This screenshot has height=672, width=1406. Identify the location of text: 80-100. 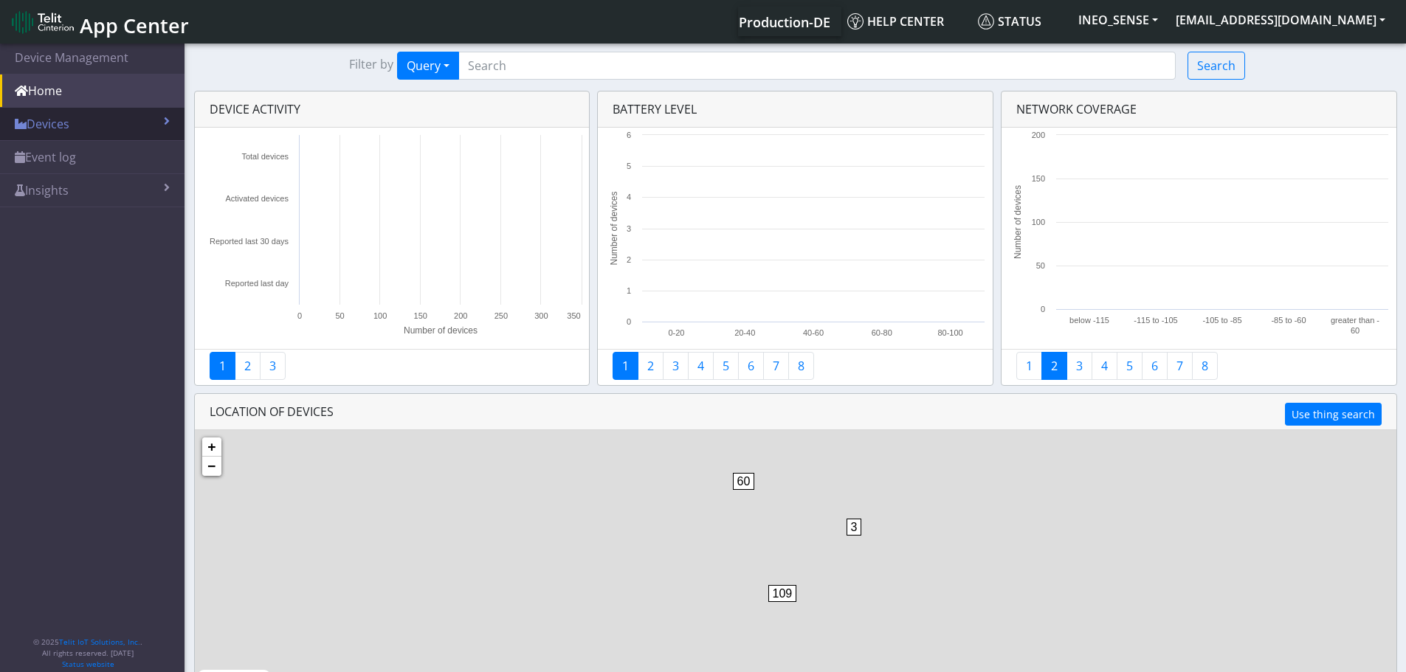
(951, 333).